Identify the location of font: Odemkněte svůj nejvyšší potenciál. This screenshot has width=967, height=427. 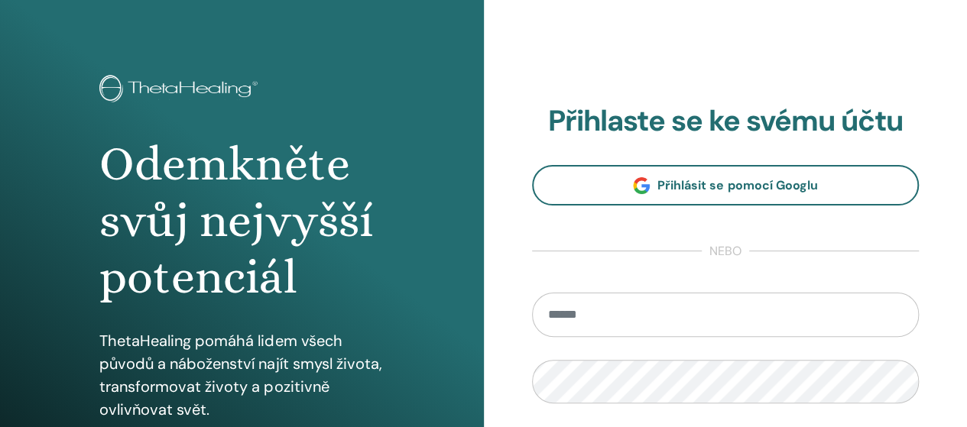
(235, 221).